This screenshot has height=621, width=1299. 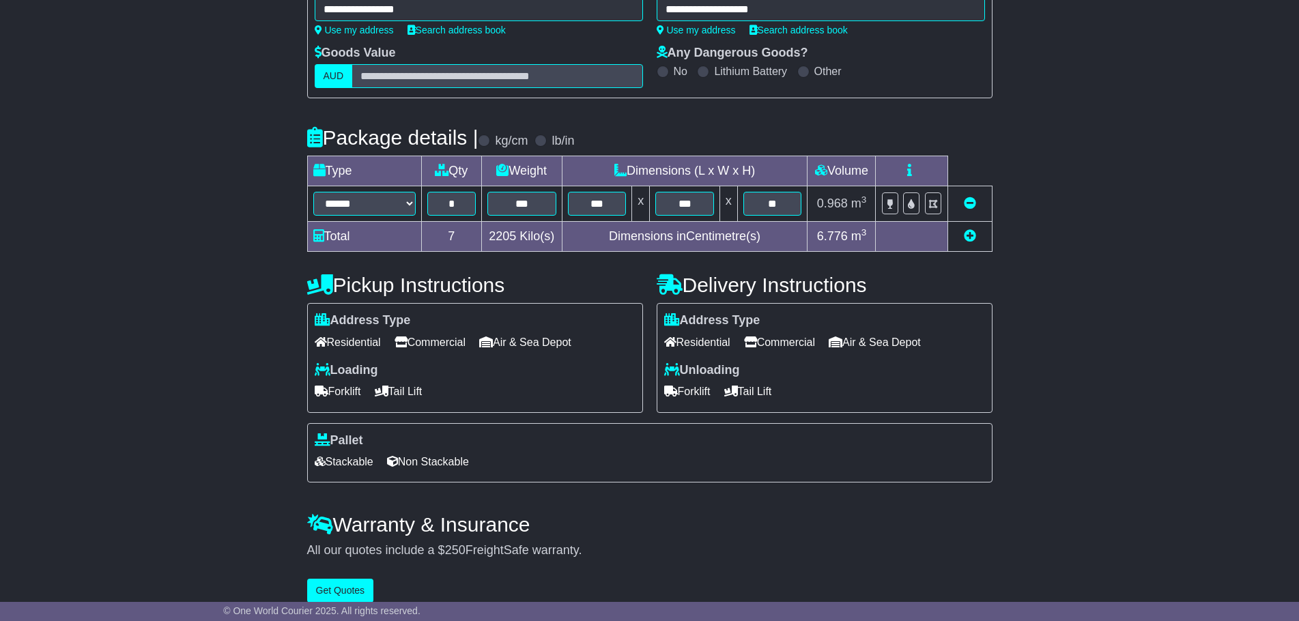 What do you see at coordinates (562, 141) in the screenshot?
I see `label: lb/in` at bounding box center [562, 141].